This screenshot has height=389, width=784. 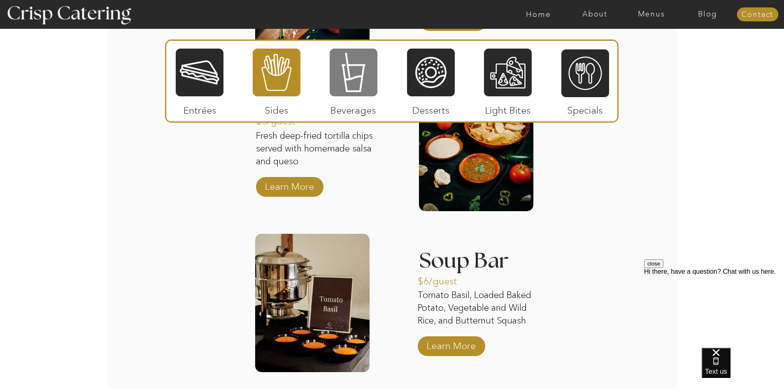 What do you see at coordinates (538, 14) in the screenshot?
I see `a: Home` at bounding box center [538, 14].